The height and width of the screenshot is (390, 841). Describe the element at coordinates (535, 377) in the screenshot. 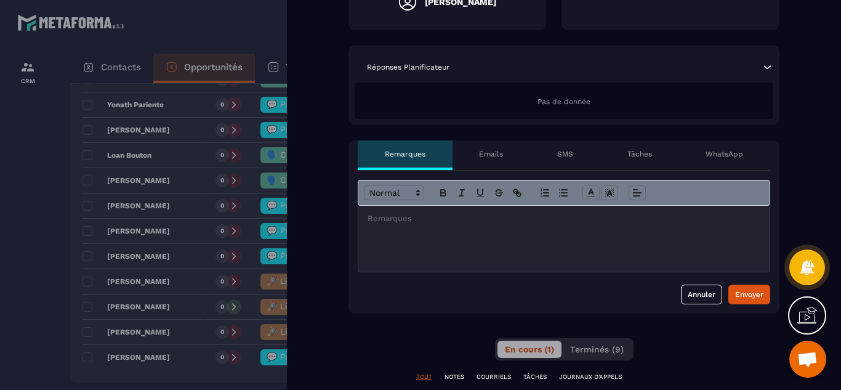

I see `p: TÂCHES` at that location.